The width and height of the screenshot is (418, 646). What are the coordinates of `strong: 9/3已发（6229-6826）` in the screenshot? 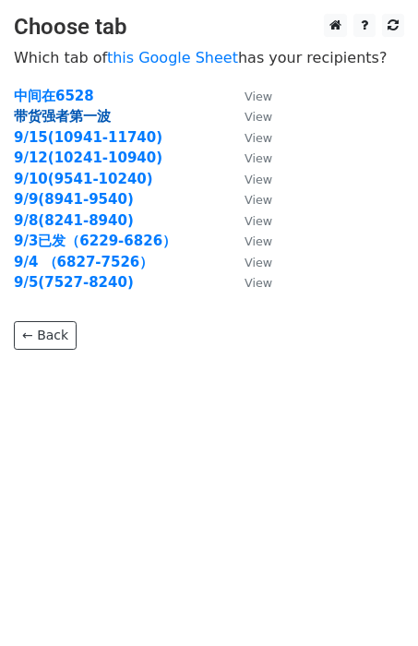 It's located at (95, 241).